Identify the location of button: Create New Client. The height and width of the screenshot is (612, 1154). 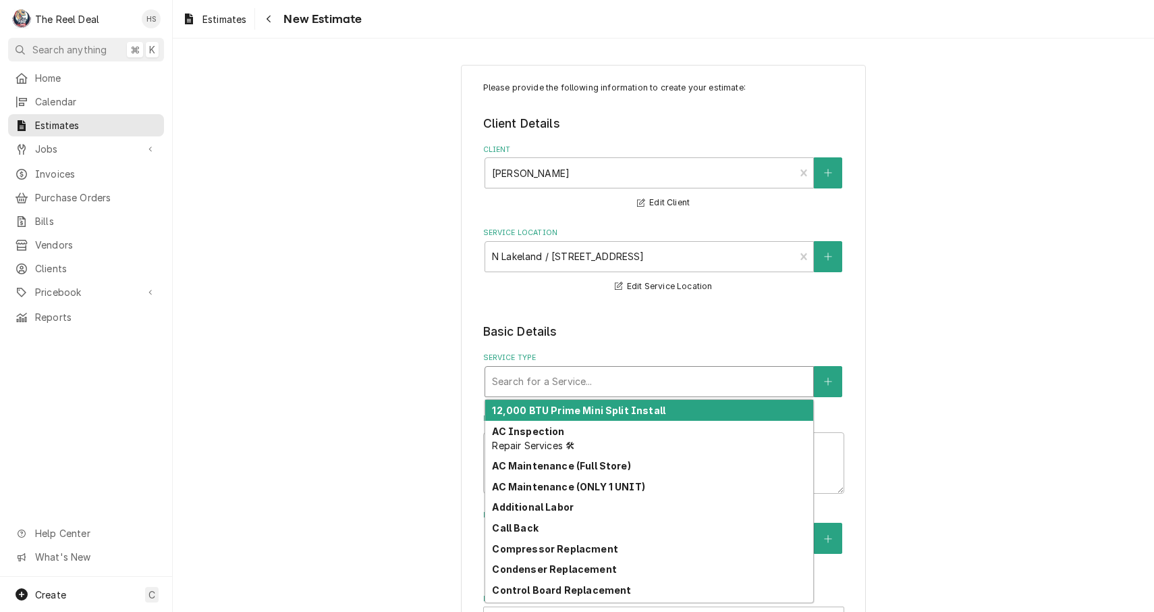
(828, 173).